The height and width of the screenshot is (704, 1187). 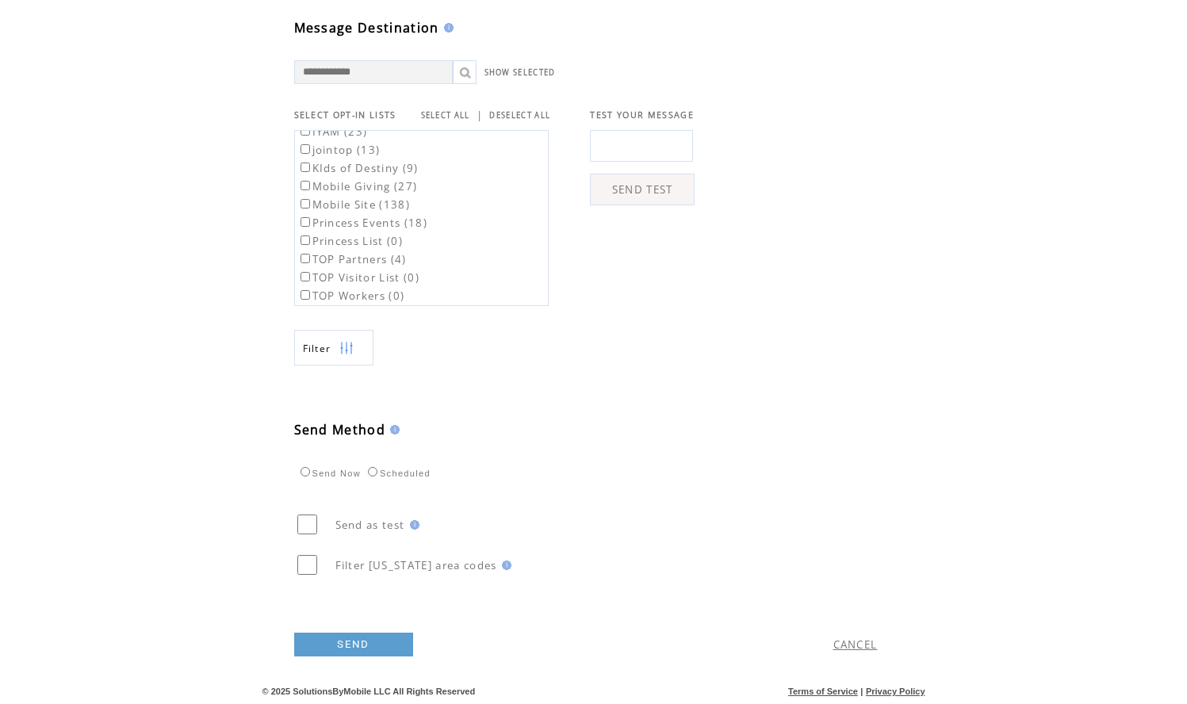 I want to click on a: Terms of Service, so click(x=823, y=691).